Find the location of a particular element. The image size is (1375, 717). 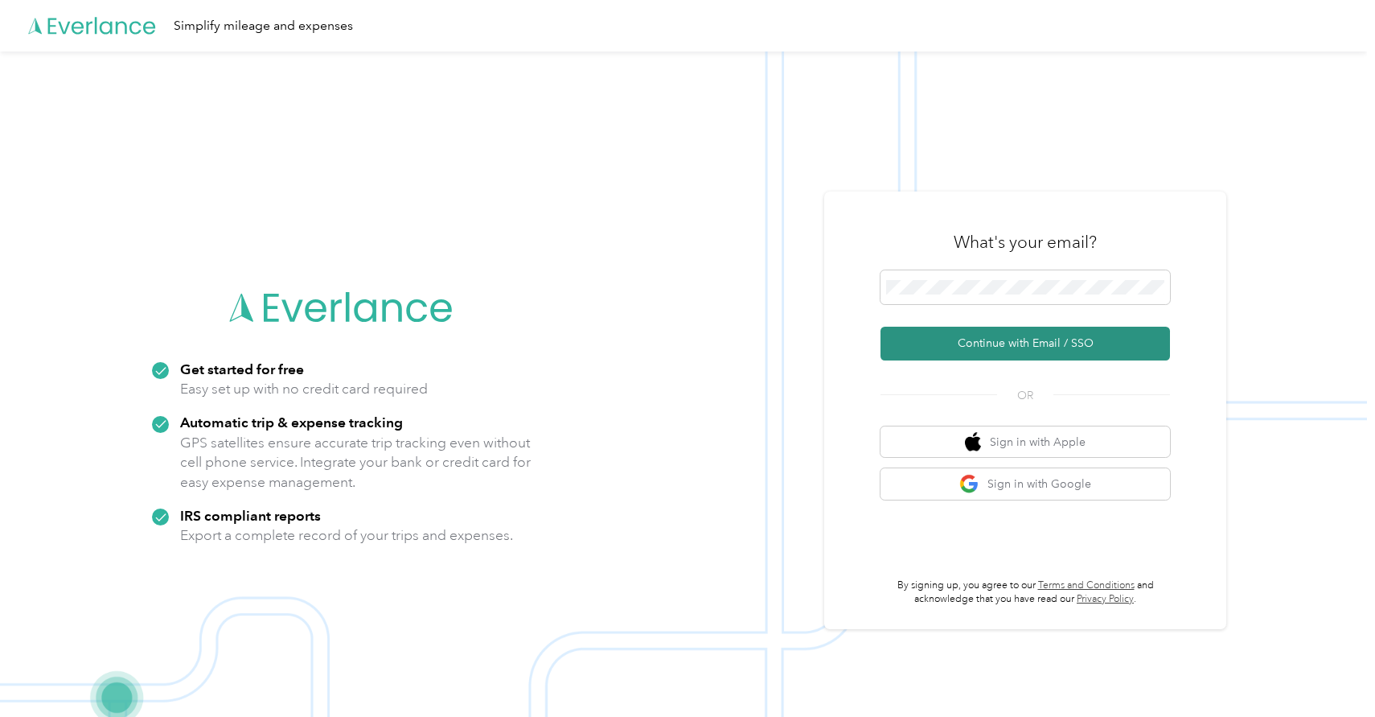

strong: IRS compliant reports is located at coordinates (250, 515).